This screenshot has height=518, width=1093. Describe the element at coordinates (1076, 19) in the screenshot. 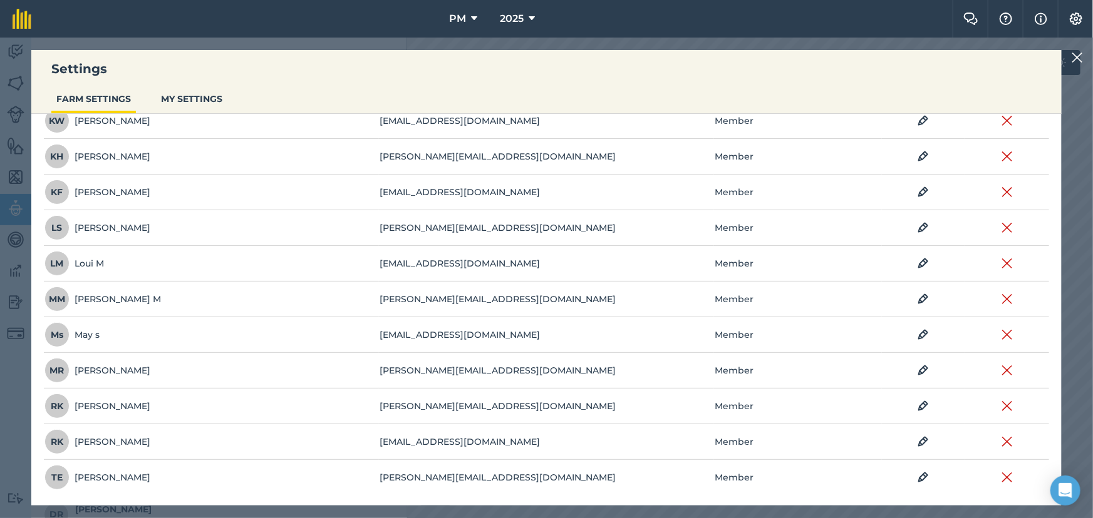

I see `img: A cog icon` at that location.